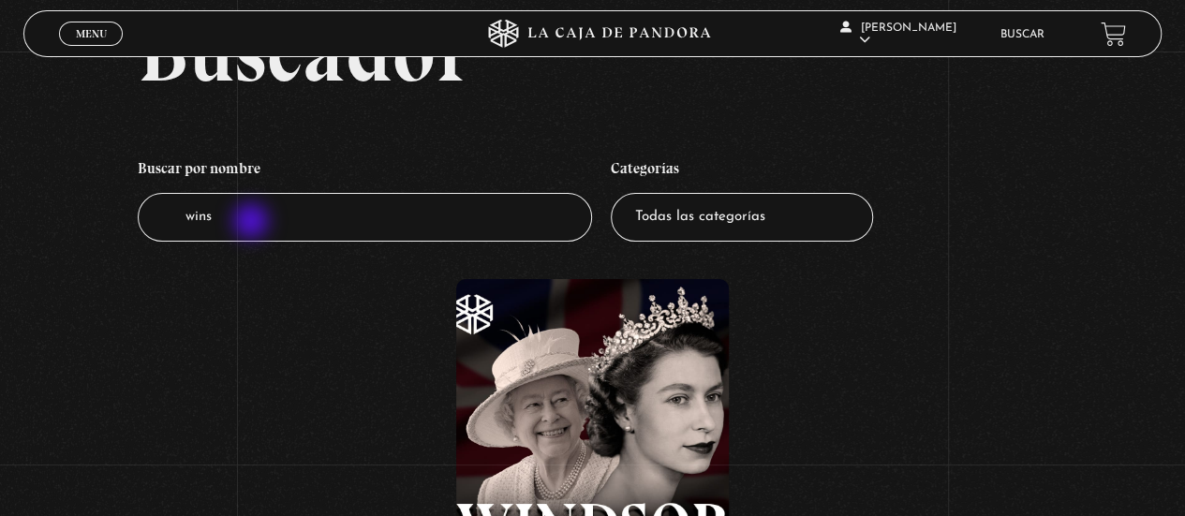 The width and height of the screenshot is (1185, 516). What do you see at coordinates (649, 52) in the screenshot?
I see `h2: Buscador` at bounding box center [649, 52].